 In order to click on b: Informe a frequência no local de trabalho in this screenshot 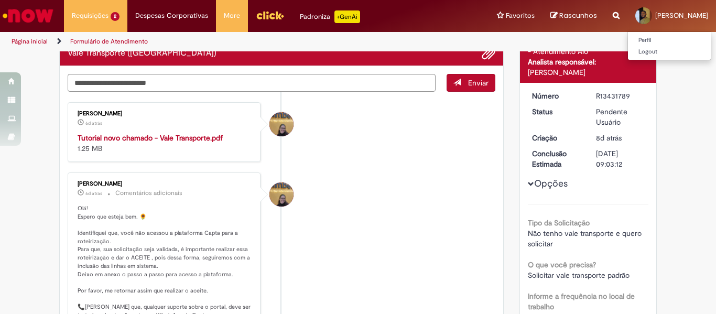, I will do `click(581, 301)`.